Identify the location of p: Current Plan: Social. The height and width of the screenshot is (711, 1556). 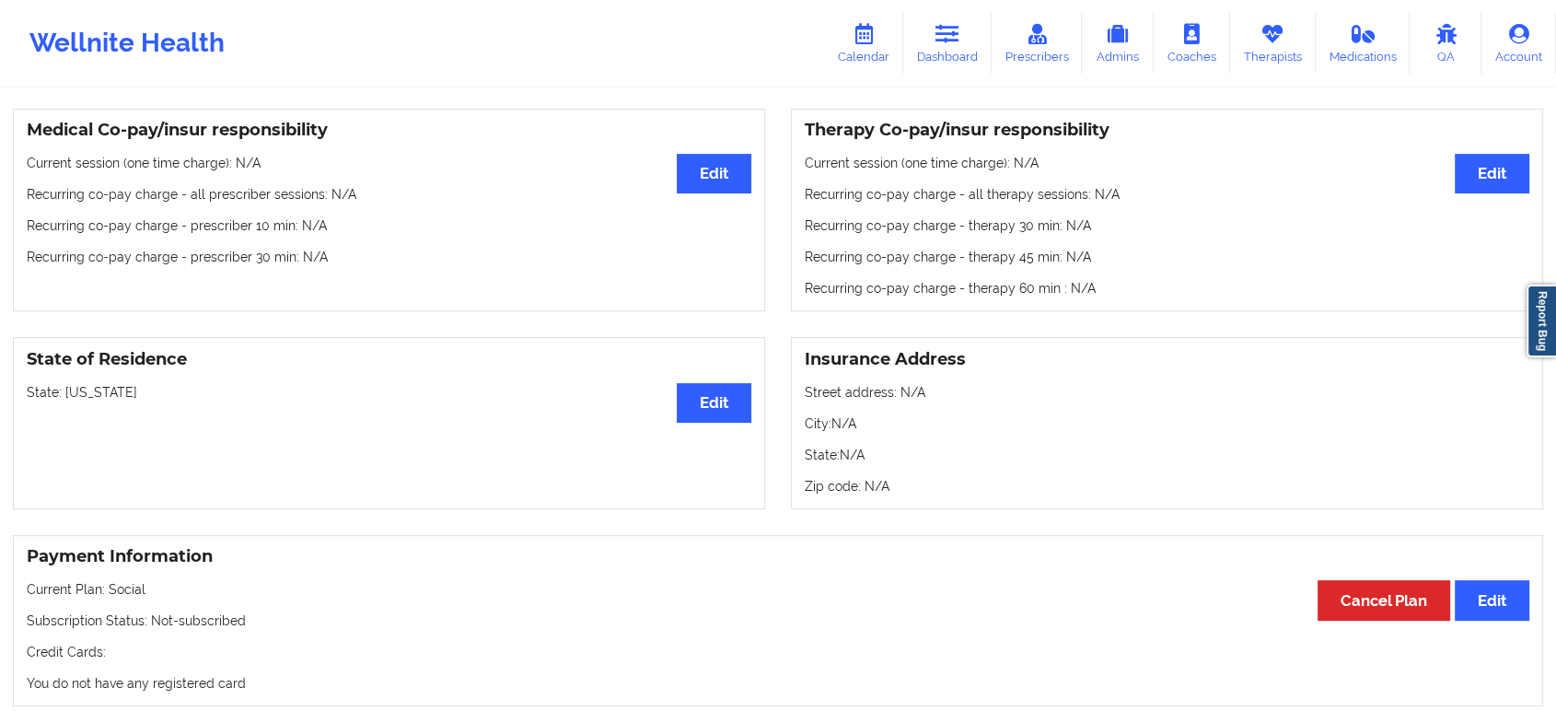
(778, 589).